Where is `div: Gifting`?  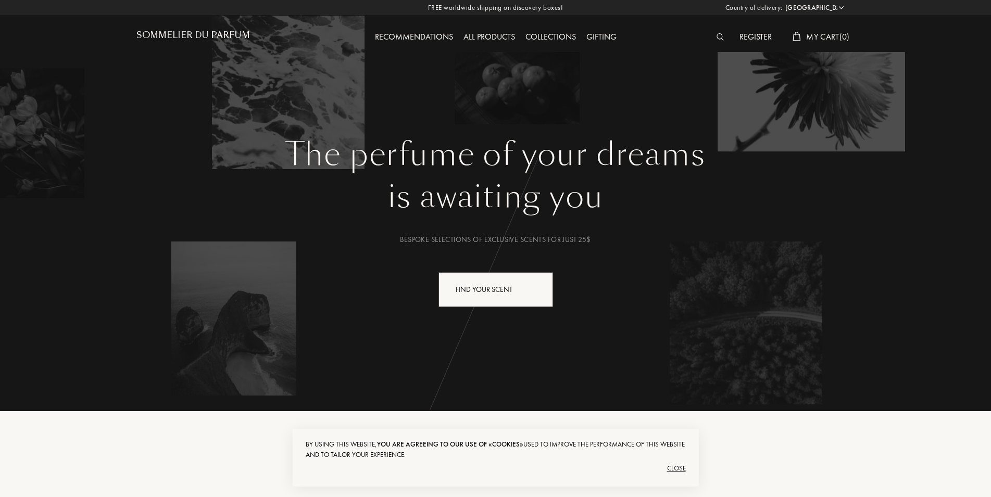 div: Gifting is located at coordinates (601, 37).